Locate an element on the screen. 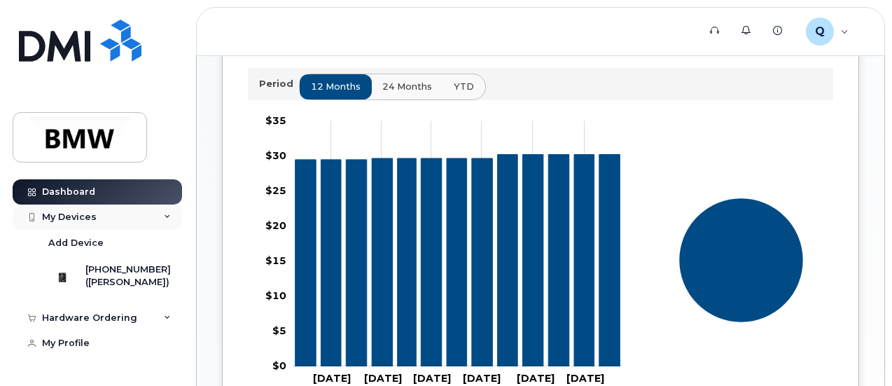  tspan: $30 is located at coordinates (276, 155).